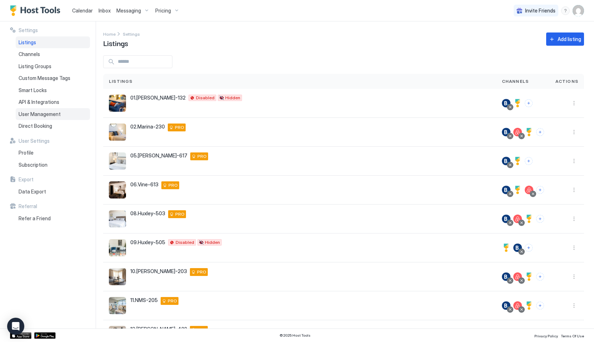 This screenshot has height=342, width=594. I want to click on span: Calendar, so click(82, 10).